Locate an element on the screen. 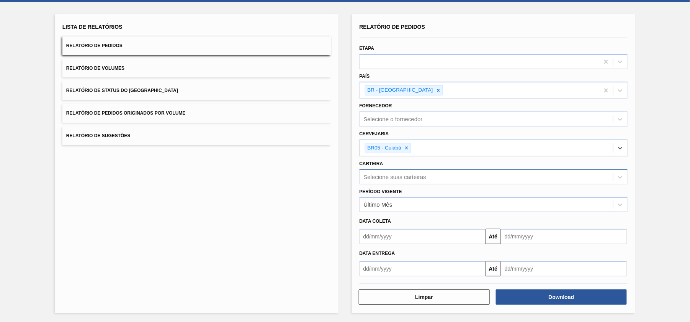 The image size is (690, 322). div: Selecione o fornecedor is located at coordinates (394, 119).